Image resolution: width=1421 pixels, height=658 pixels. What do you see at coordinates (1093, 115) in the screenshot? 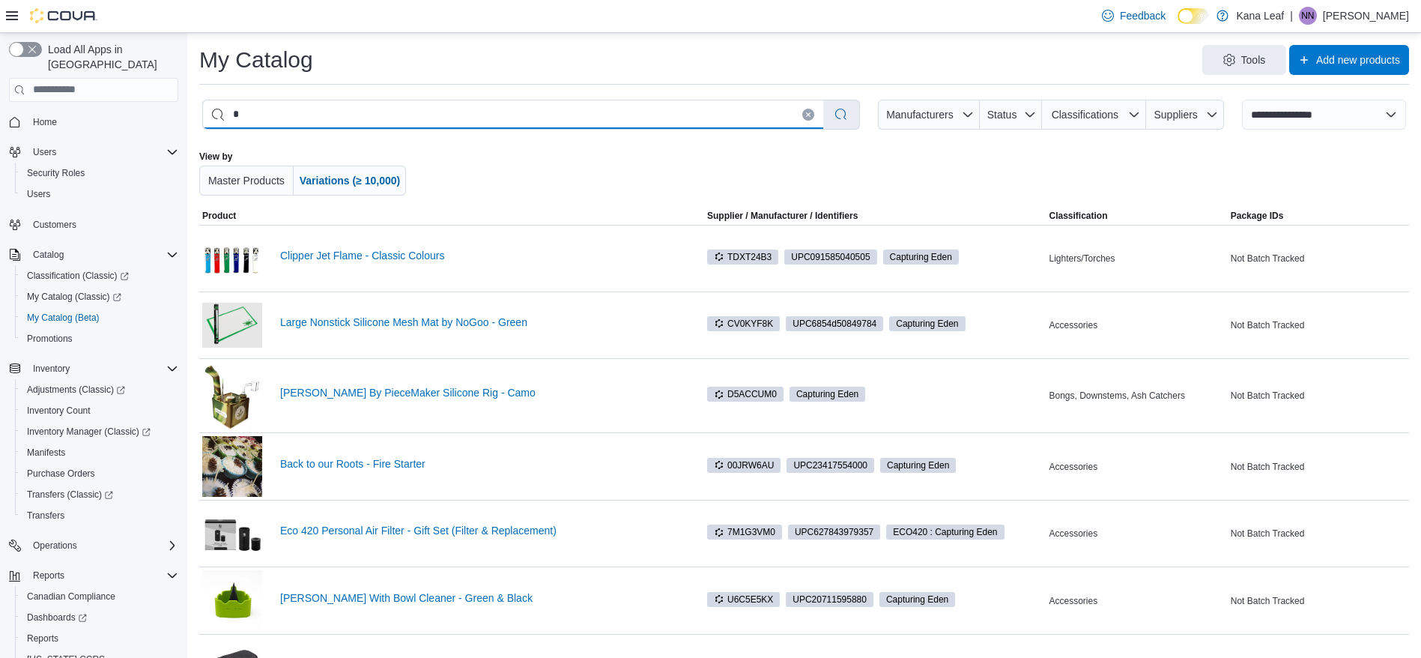
I see `button: Classifications` at bounding box center [1093, 115].